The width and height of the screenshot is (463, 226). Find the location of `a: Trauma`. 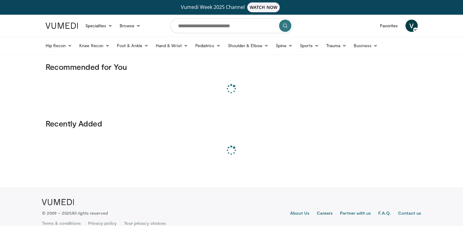

a: Trauma is located at coordinates (336, 46).